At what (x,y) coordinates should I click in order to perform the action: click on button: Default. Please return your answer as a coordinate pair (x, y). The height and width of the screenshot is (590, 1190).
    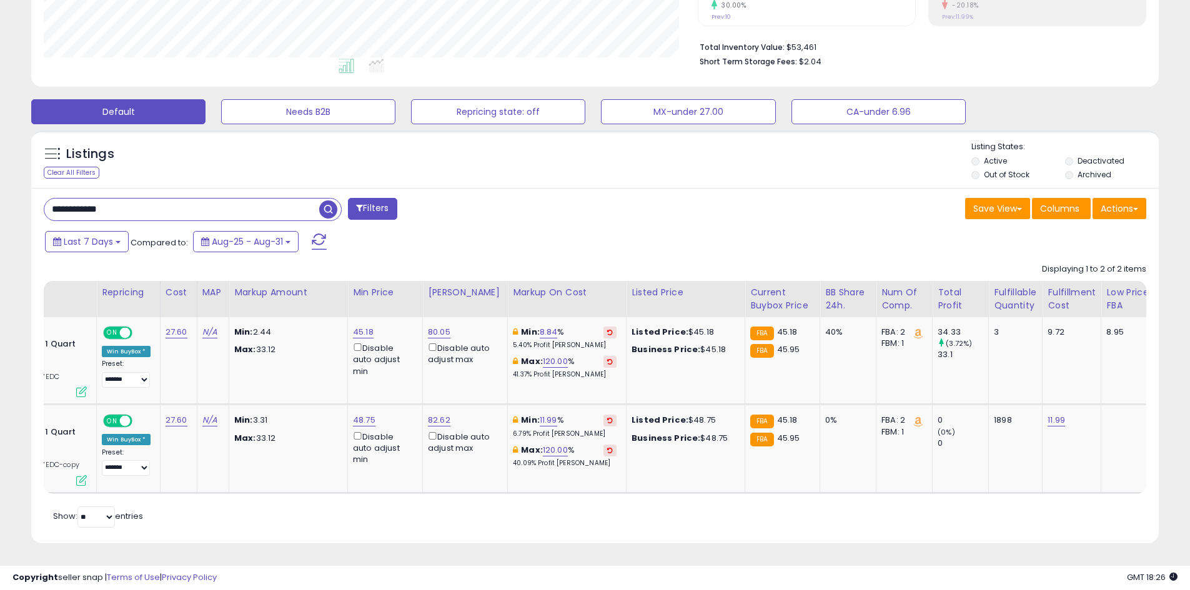
    Looking at the image, I should click on (118, 112).